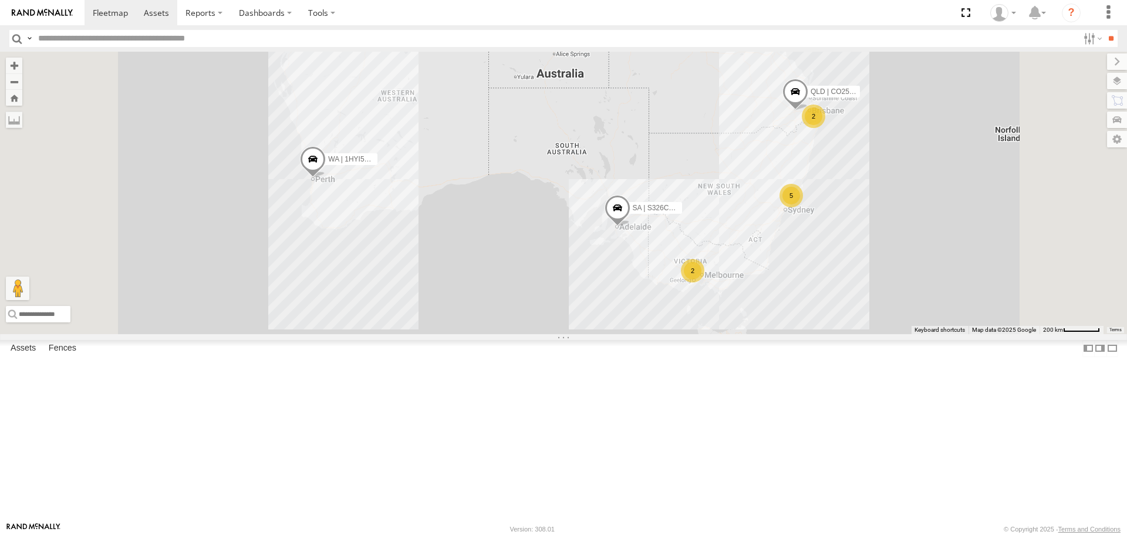 This screenshot has width=1127, height=535. I want to click on label: Dock Summary Table to the Right, so click(1100, 348).